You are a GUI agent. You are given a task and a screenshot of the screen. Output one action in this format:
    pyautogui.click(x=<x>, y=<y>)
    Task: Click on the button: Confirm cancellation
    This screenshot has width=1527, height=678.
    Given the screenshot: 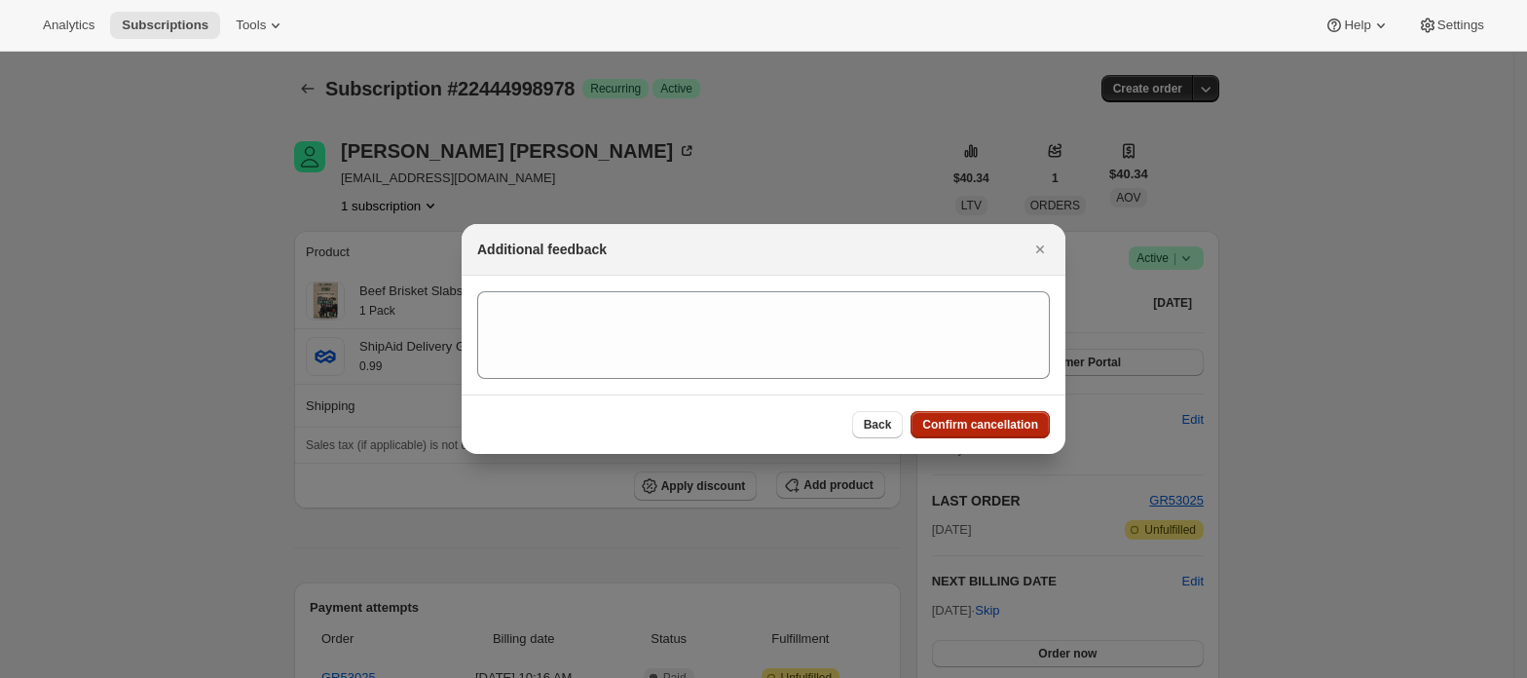 What is the action you would take?
    pyautogui.click(x=979, y=425)
    